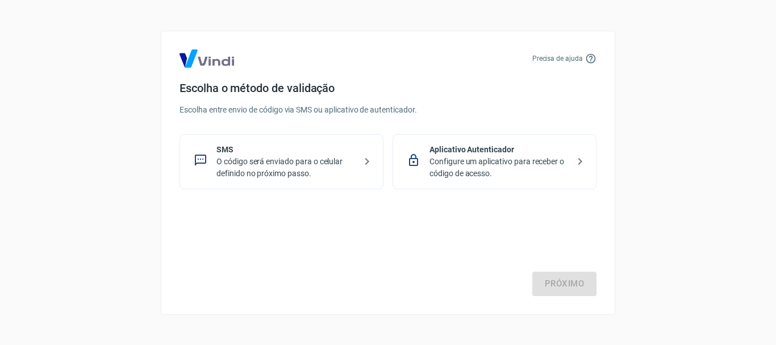 The width and height of the screenshot is (776, 345). What do you see at coordinates (207, 59) in the screenshot?
I see `img: Logo Vind` at bounding box center [207, 59].